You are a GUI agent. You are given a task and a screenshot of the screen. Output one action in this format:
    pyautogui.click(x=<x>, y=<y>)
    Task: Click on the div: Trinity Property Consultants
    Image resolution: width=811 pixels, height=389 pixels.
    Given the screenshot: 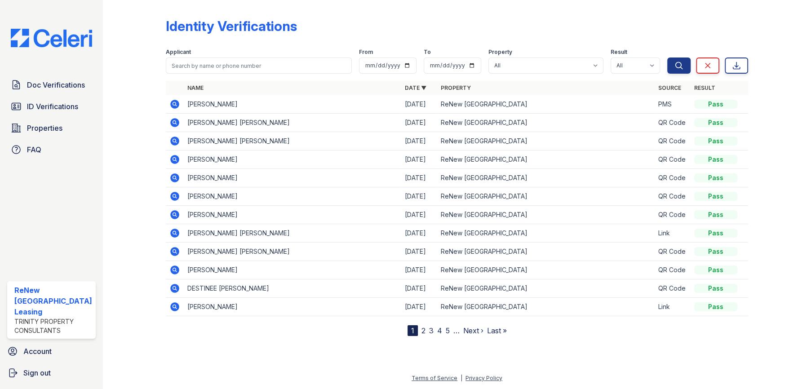 What is the action you would take?
    pyautogui.click(x=53, y=326)
    